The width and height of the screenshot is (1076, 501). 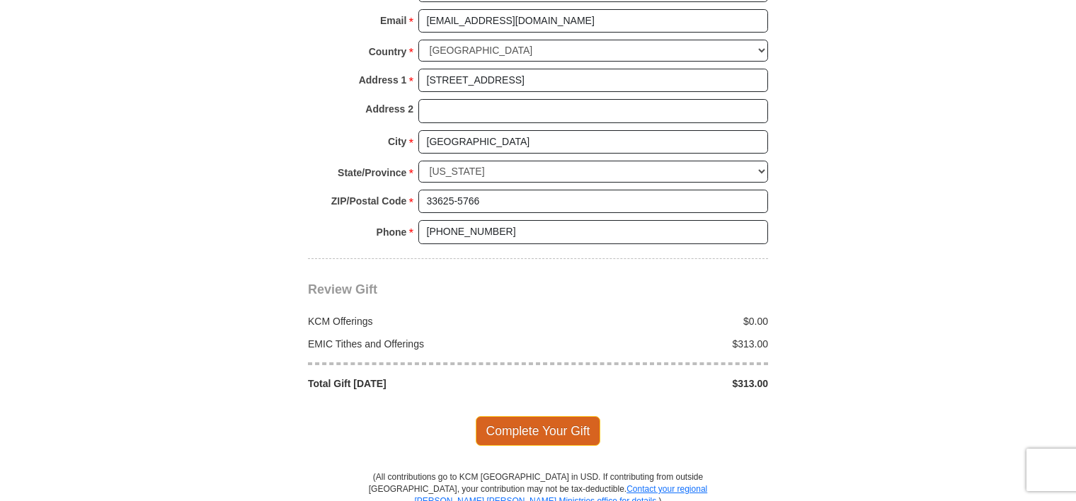 I want to click on strong: Country, so click(x=388, y=52).